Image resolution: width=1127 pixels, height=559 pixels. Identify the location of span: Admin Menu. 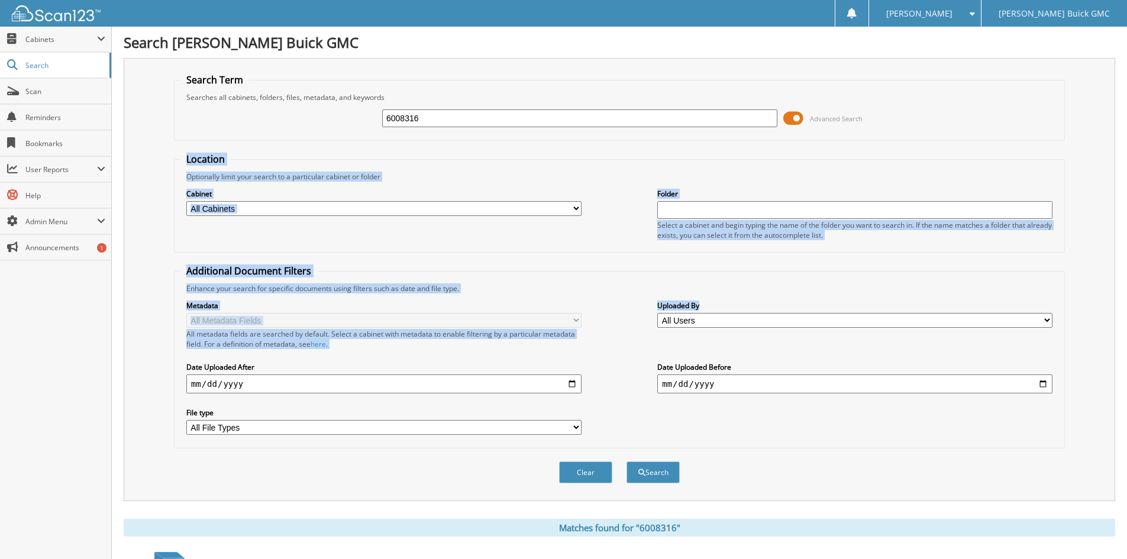
(61, 221).